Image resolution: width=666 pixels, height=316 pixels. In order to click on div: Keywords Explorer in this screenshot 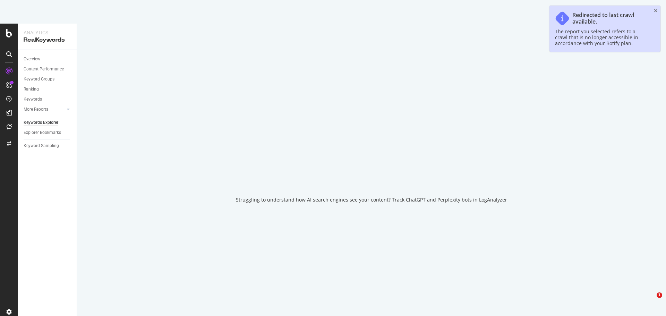, I will do `click(41, 122)`.